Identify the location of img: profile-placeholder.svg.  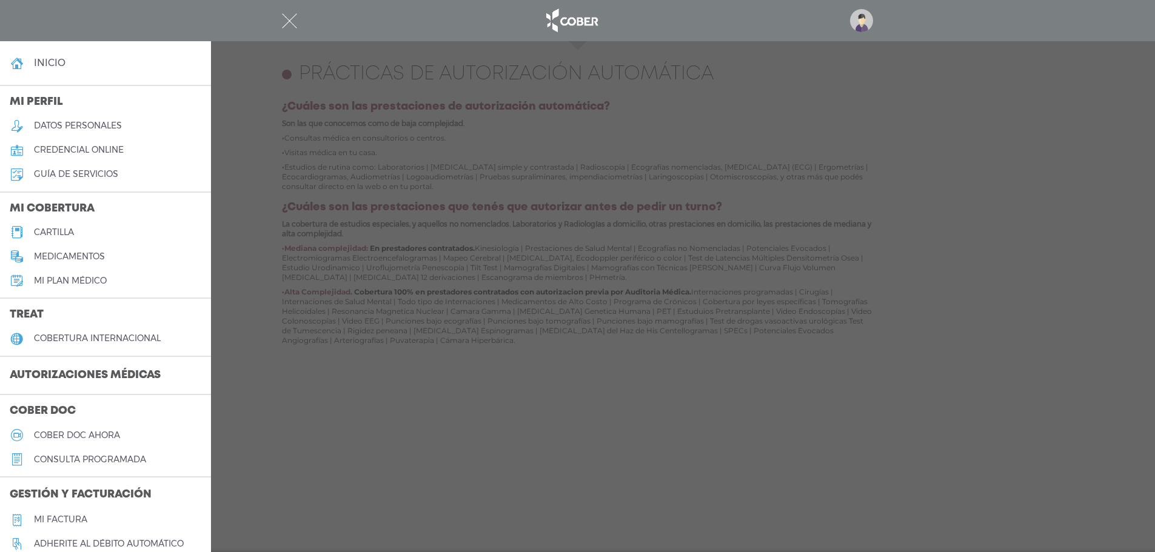
(861, 21).